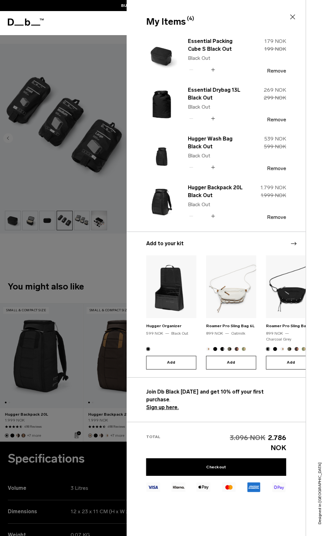 This screenshot has width=333, height=536. I want to click on img: Essential Drybag 13L Black Out - Black Out, so click(162, 104).